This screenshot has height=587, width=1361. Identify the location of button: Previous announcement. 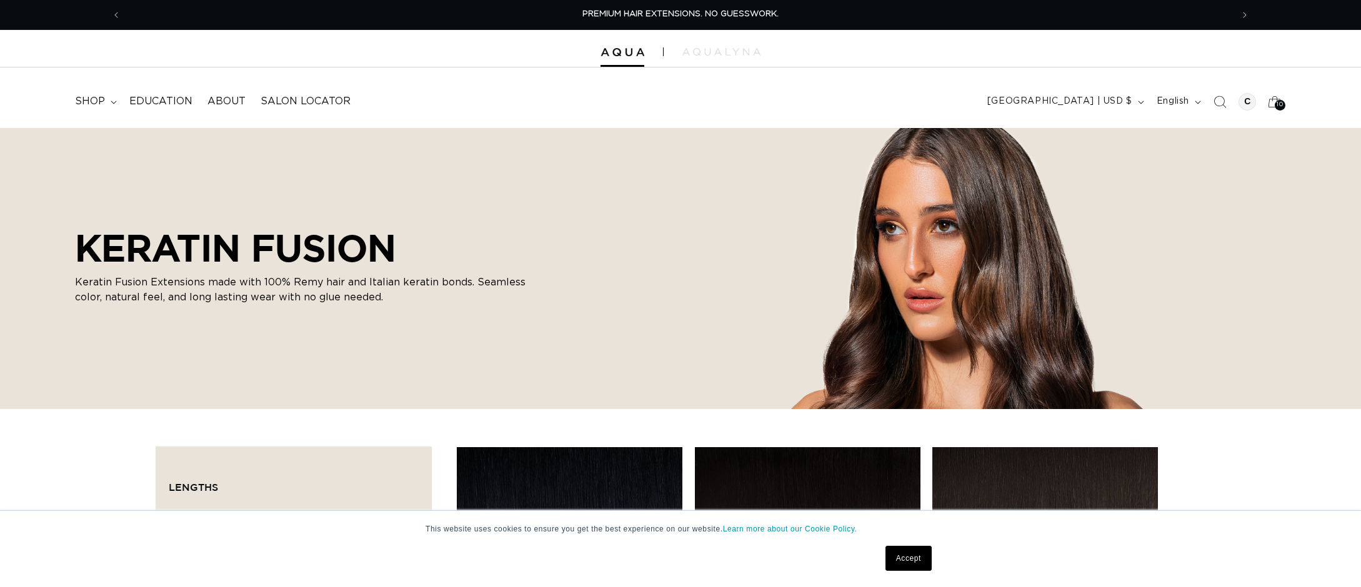
(116, 15).